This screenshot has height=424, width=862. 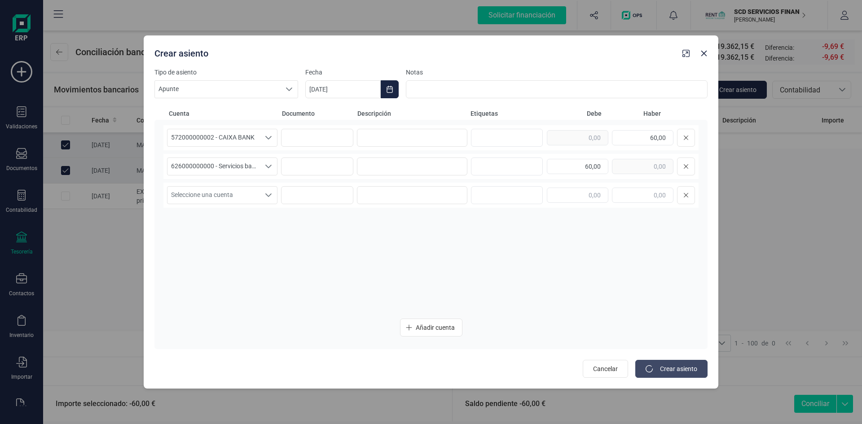 What do you see at coordinates (431, 328) in the screenshot?
I see `button: Añadir cuenta` at bounding box center [431, 328].